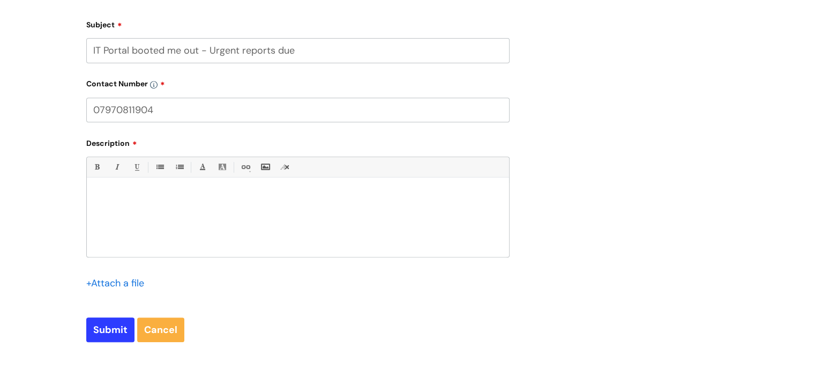 The image size is (815, 377). What do you see at coordinates (161, 329) in the screenshot?
I see `a: Cancel` at bounding box center [161, 329].